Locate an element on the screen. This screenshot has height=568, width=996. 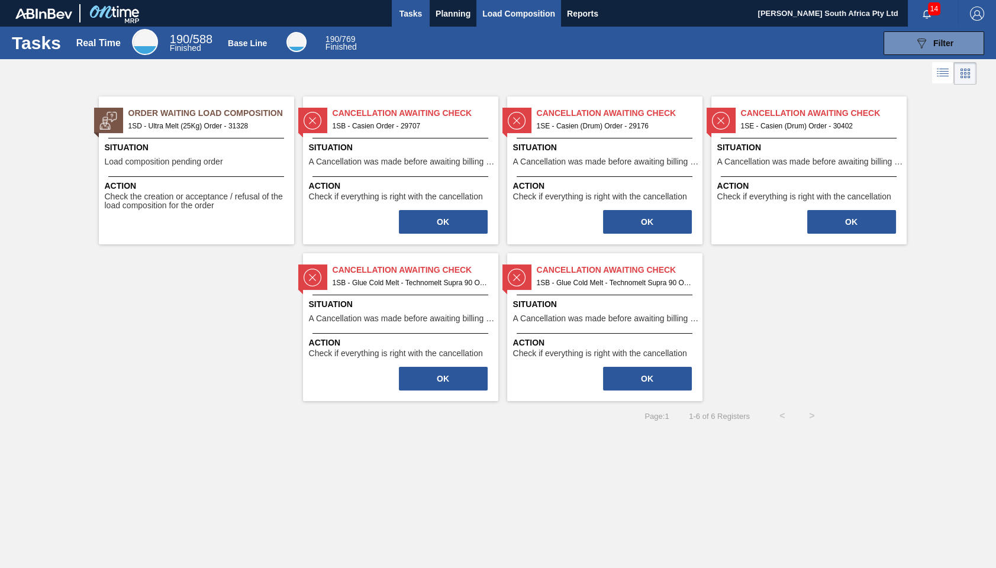
span: Filter is located at coordinates (943, 43).